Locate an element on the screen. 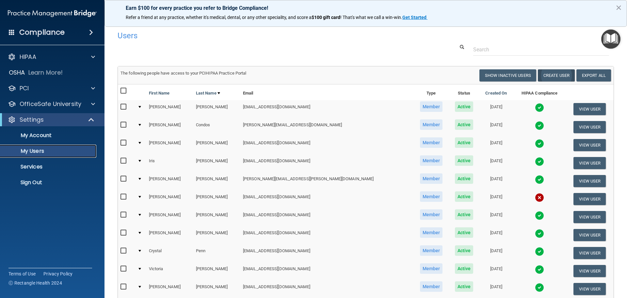 Image resolution: width=627 pixels, height=298 pixels. a: OfficeSafe University is located at coordinates (51, 104).